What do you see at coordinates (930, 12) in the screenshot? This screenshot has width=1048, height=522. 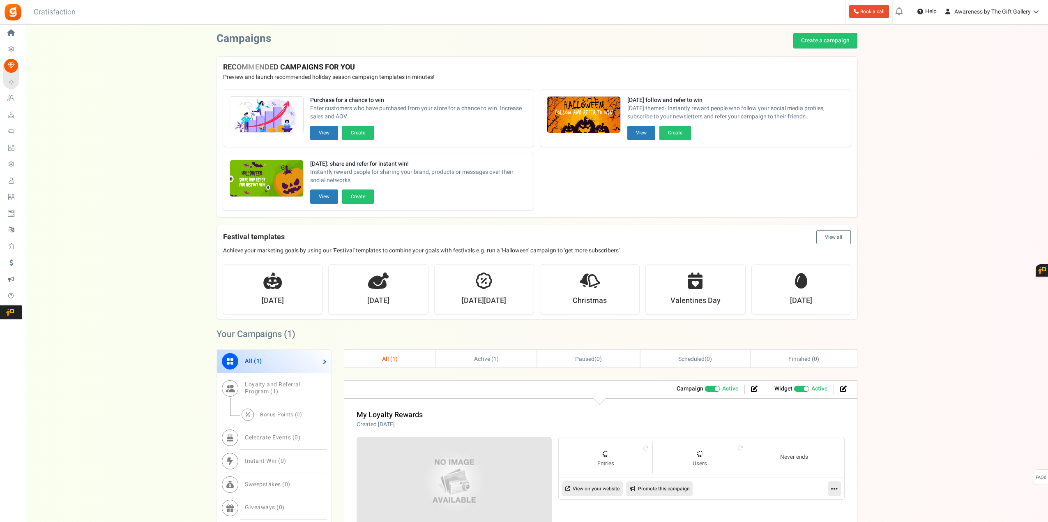 I see `span: Help` at bounding box center [930, 12].